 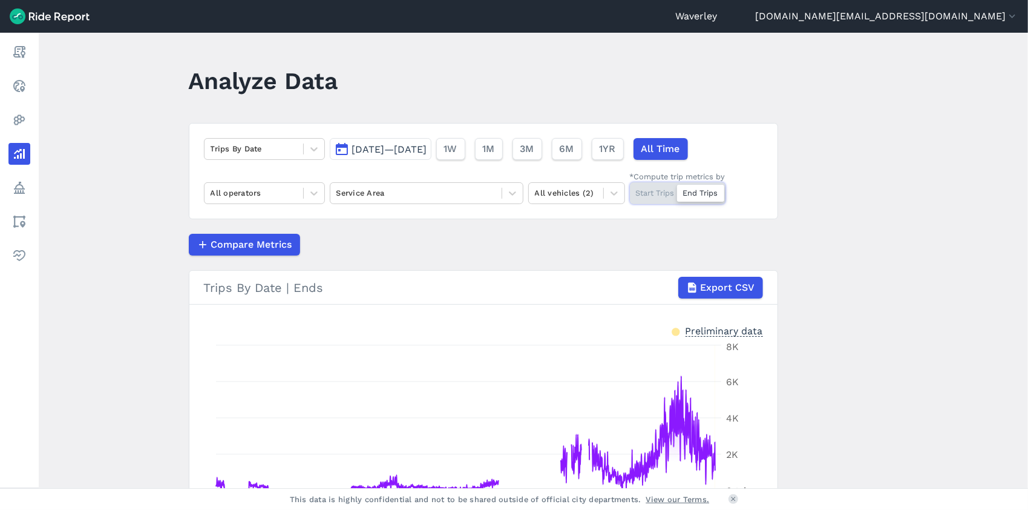 What do you see at coordinates (567, 149) in the screenshot?
I see `button: 6M` at bounding box center [567, 149].